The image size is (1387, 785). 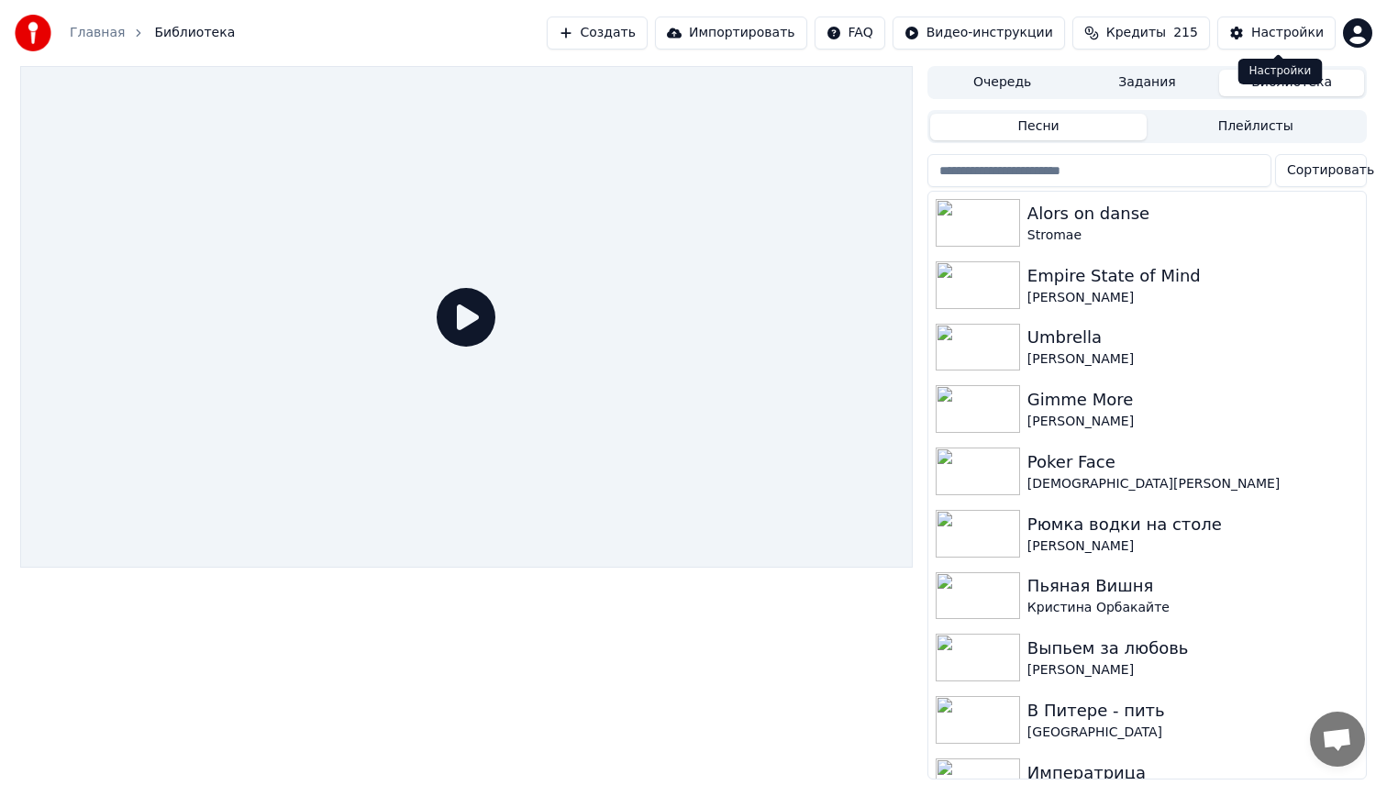 What do you see at coordinates (1192, 236) in the screenshot?
I see `div: Stromae` at bounding box center [1192, 236].